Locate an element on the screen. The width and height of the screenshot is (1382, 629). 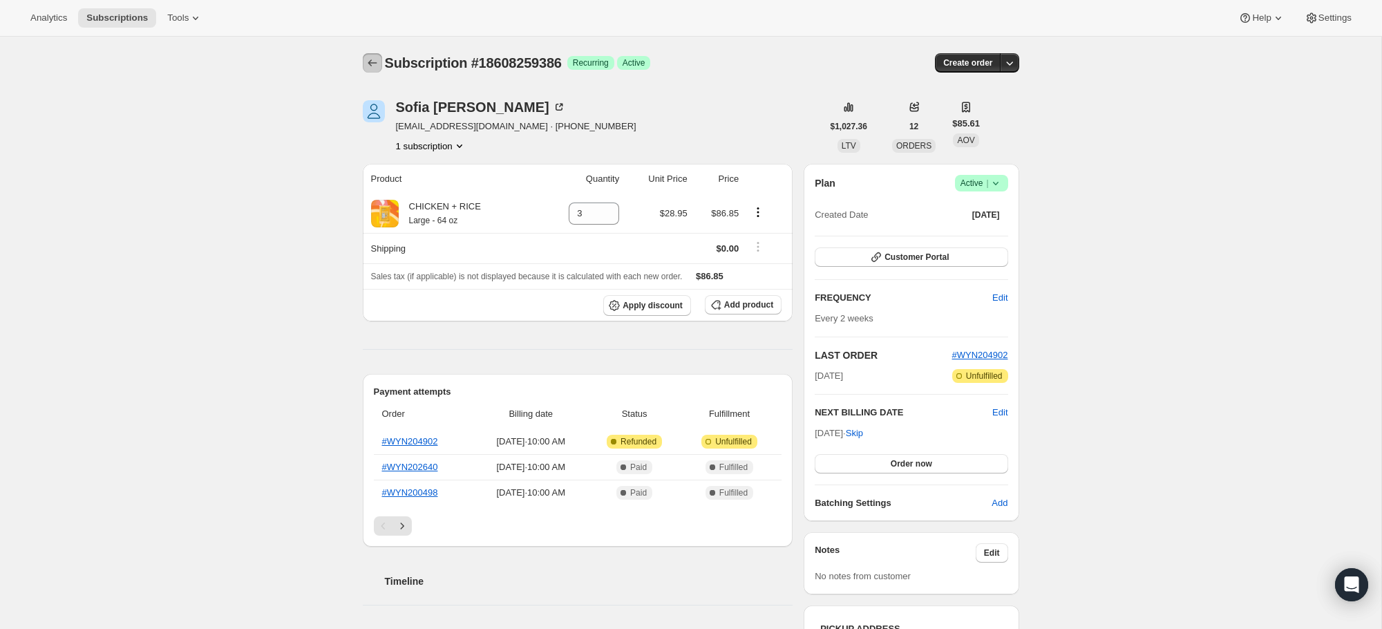
button: Settings is located at coordinates (1328, 18).